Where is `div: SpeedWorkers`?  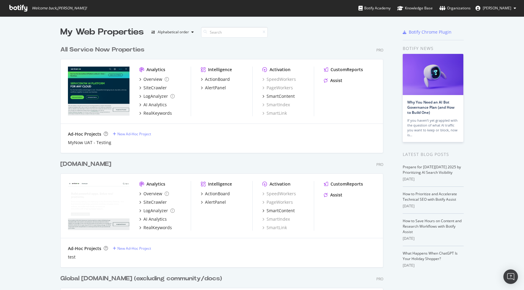 div: SpeedWorkers is located at coordinates (279, 194).